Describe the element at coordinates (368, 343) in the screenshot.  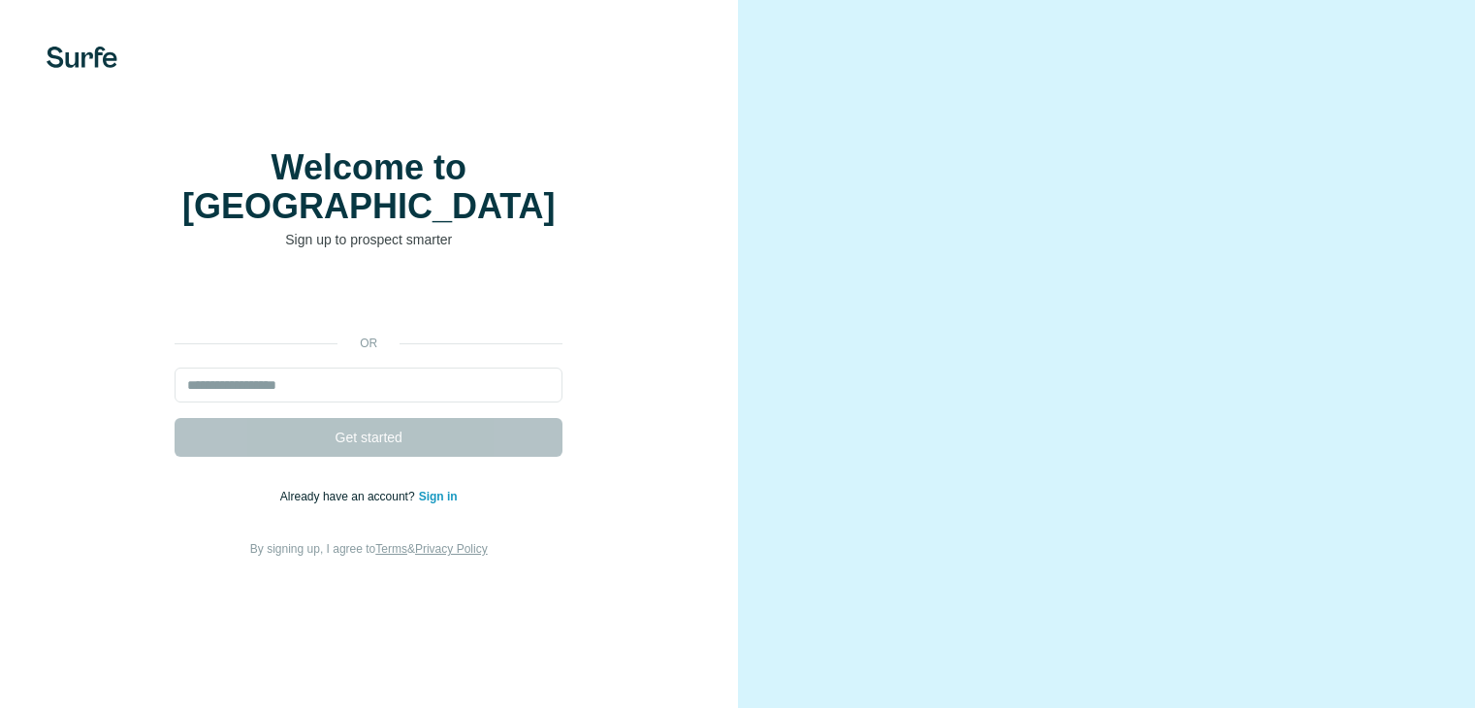
I see `p: or` at that location.